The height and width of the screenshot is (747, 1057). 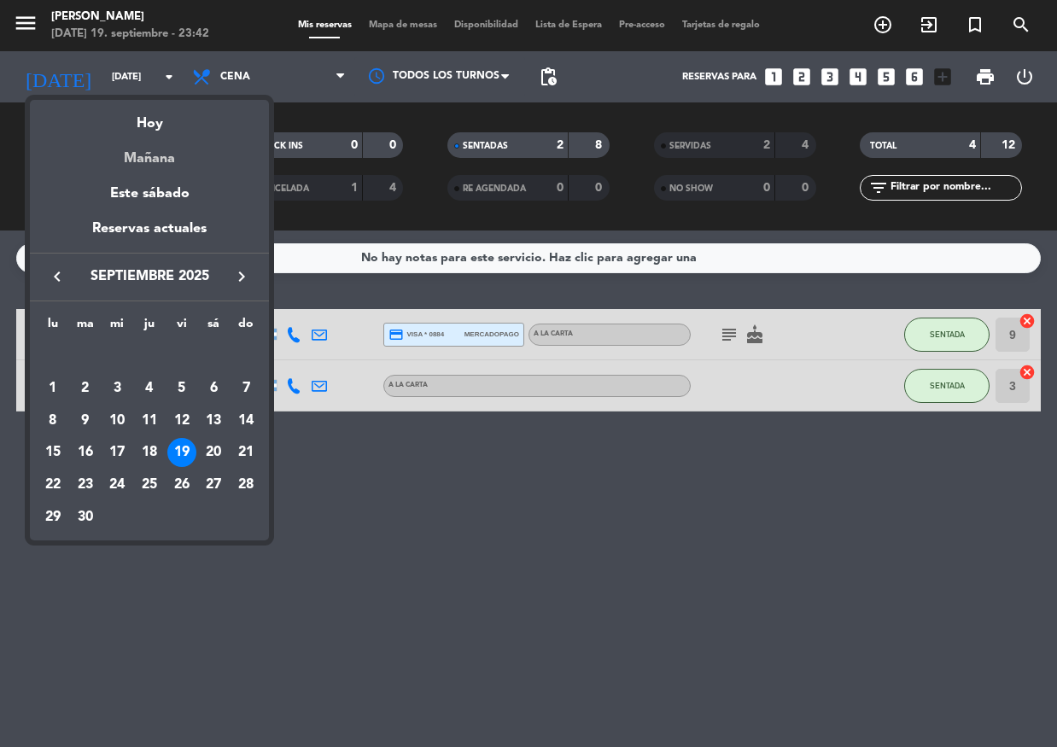 What do you see at coordinates (53, 485) in the screenshot?
I see `div: 22` at bounding box center [53, 485].